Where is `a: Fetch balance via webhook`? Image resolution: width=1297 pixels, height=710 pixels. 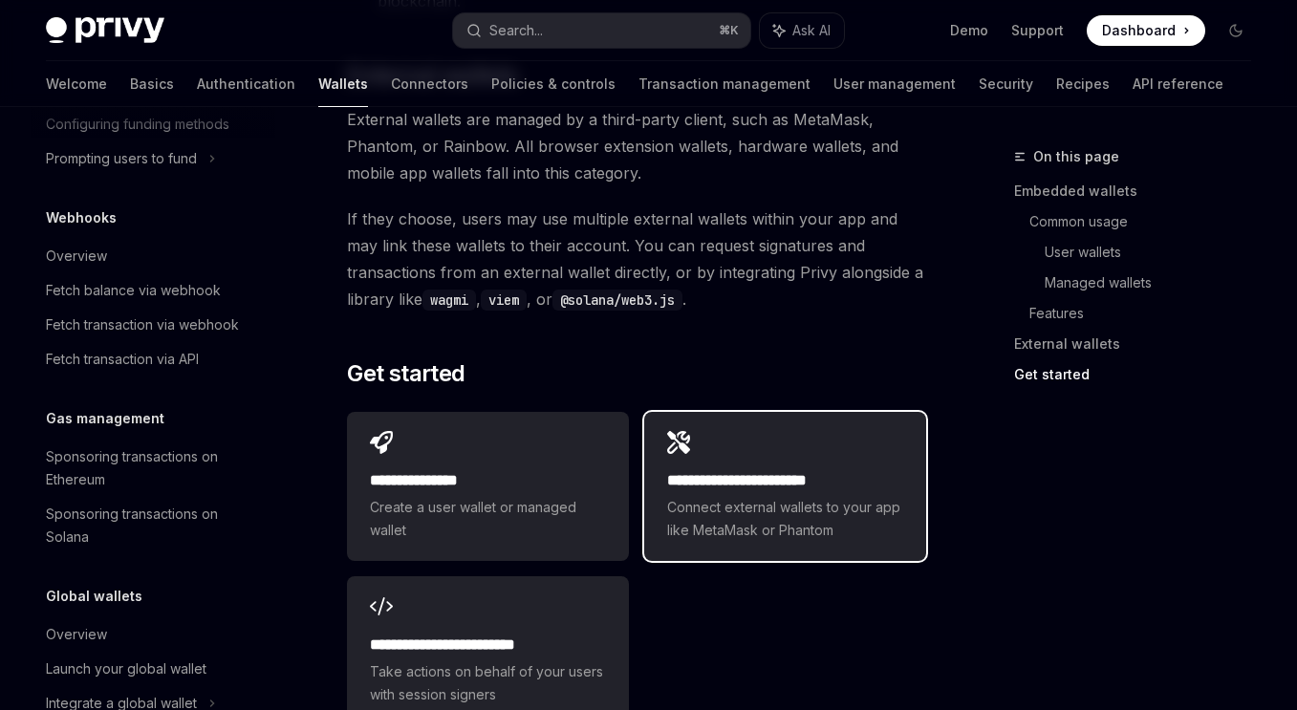
a: Fetch balance via webhook is located at coordinates (153, 291).